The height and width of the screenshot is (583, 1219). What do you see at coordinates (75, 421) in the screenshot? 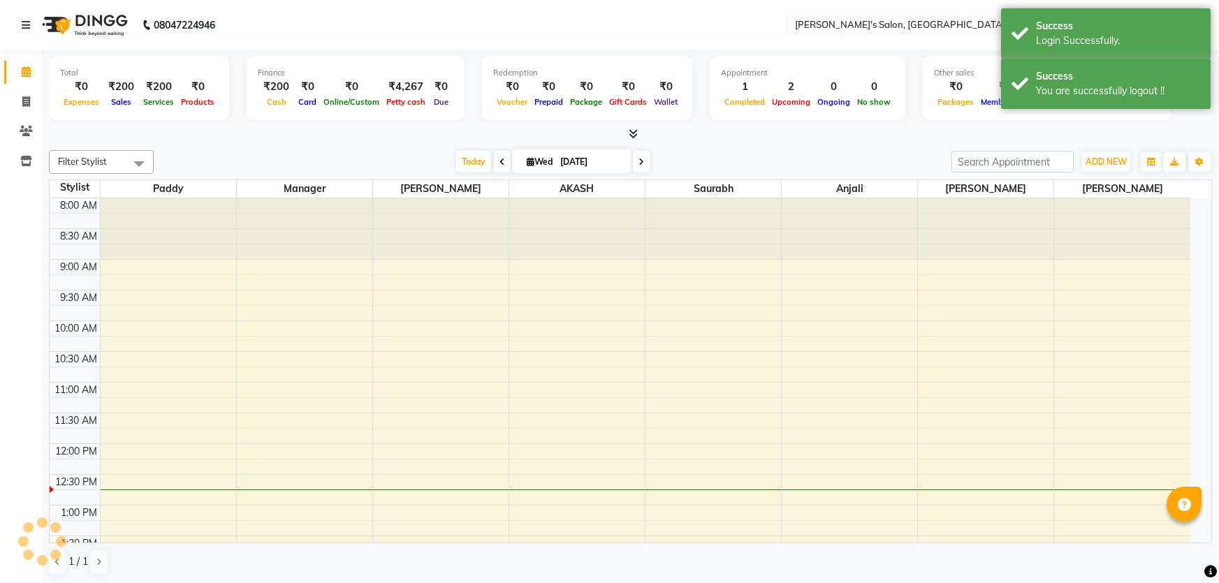
I see `div: 11:30 AM` at bounding box center [75, 421].